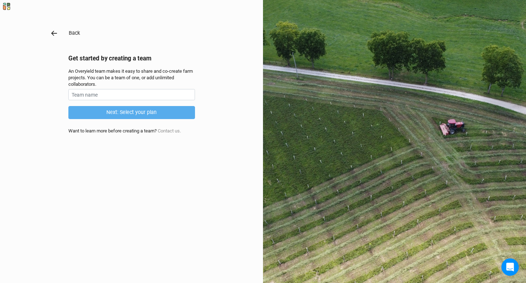 Image resolution: width=526 pixels, height=283 pixels. What do you see at coordinates (132, 112) in the screenshot?
I see `button: Next: Select your plan` at bounding box center [132, 112].